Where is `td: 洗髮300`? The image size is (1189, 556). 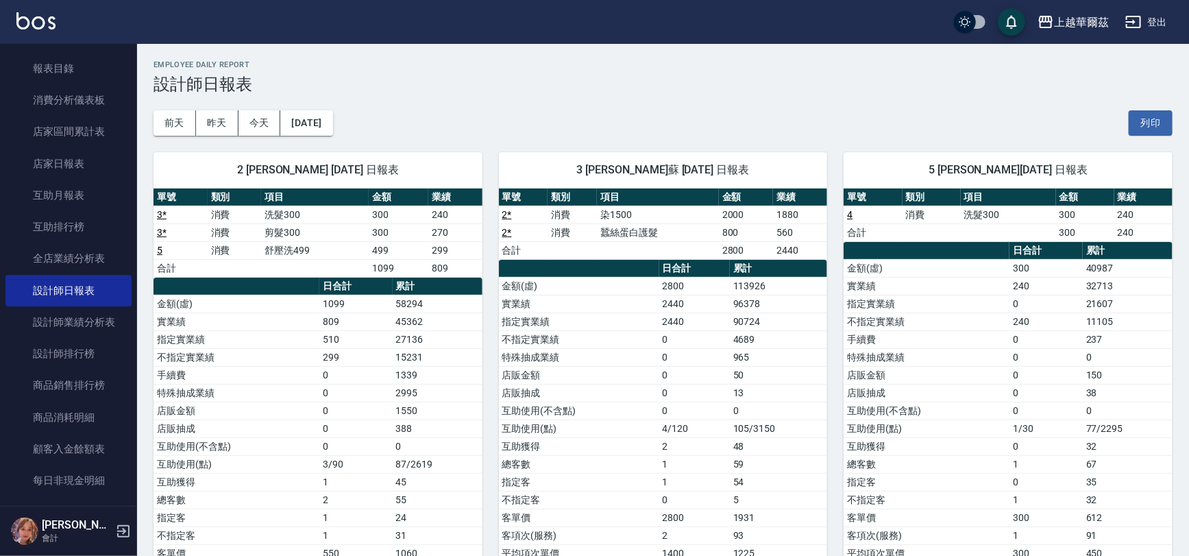 td: 洗髮300 is located at coordinates (1008, 215).